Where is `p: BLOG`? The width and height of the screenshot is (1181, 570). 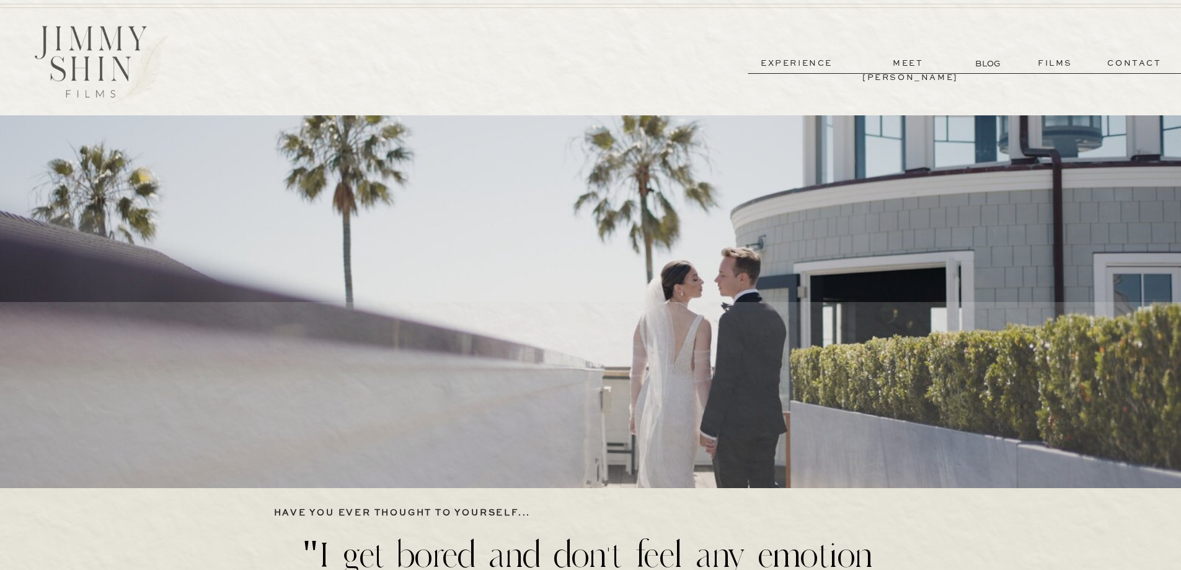 p: BLOG is located at coordinates (989, 63).